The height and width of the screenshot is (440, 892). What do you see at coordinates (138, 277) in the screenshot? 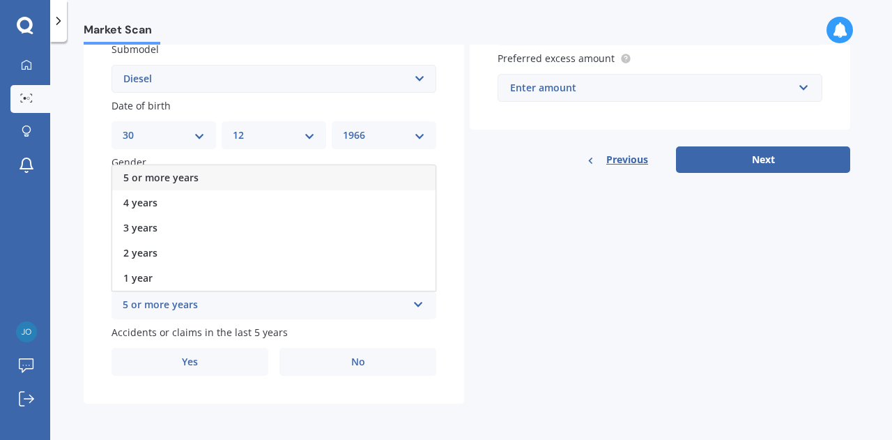
I see `span: 1 year` at bounding box center [138, 277].